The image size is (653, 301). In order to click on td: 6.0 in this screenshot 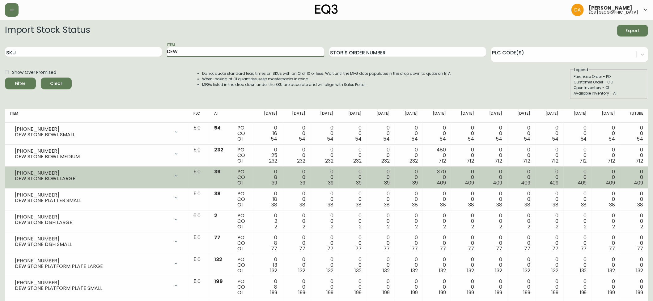, I will do `click(199, 221)`.